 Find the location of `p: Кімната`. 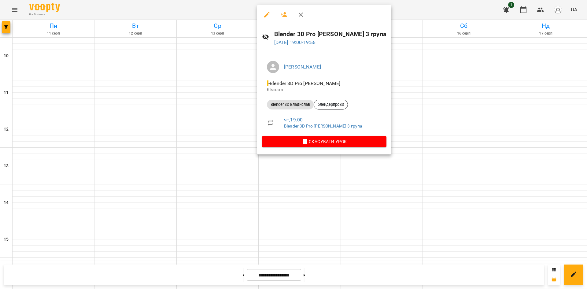

p: Кімната is located at coordinates (324, 90).